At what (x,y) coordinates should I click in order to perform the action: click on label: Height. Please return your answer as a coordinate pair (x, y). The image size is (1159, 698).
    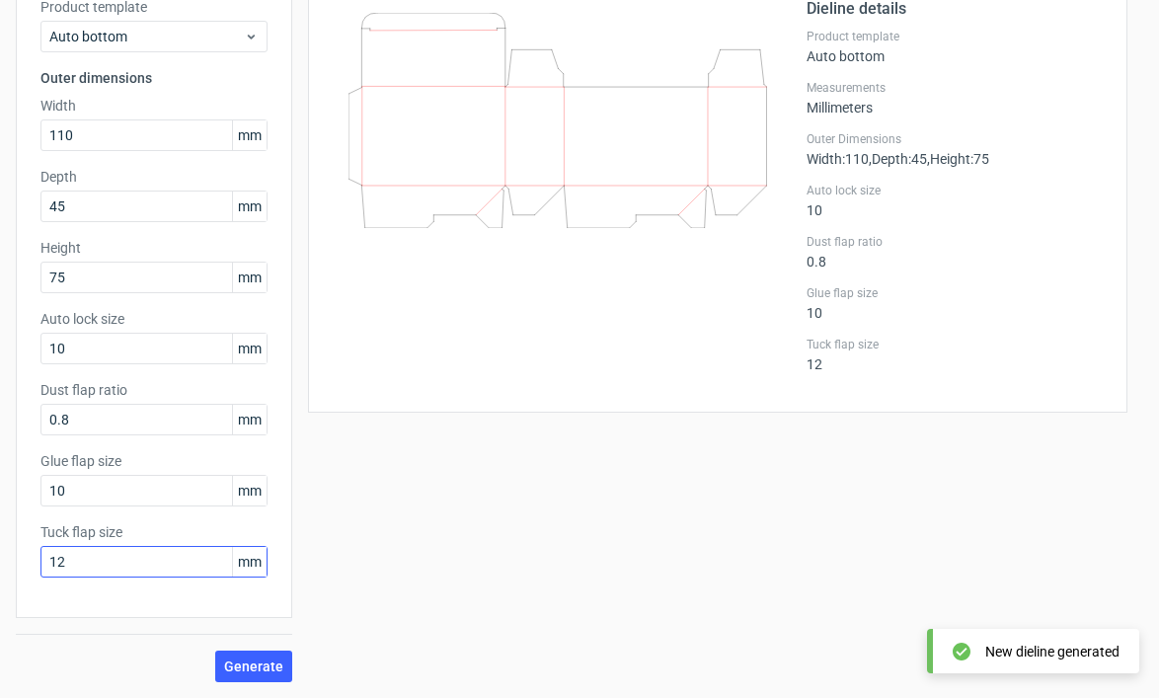
    Looking at the image, I should click on (154, 248).